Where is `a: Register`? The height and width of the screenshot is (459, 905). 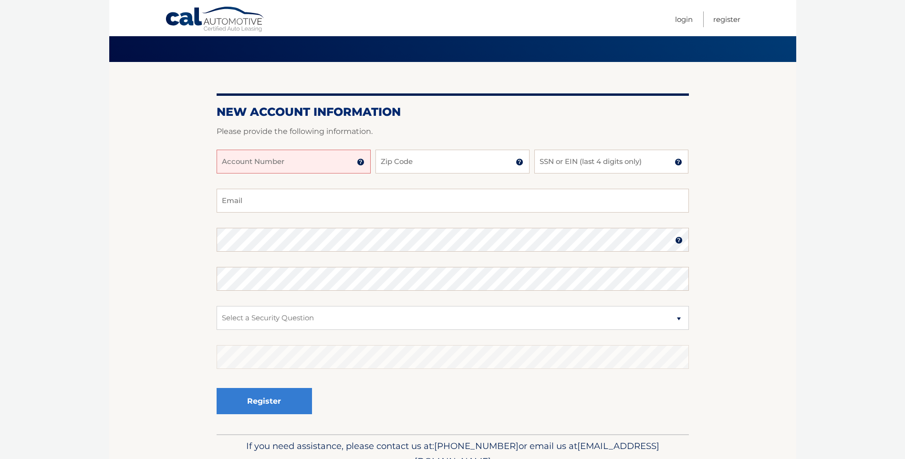
a: Register is located at coordinates (726, 19).